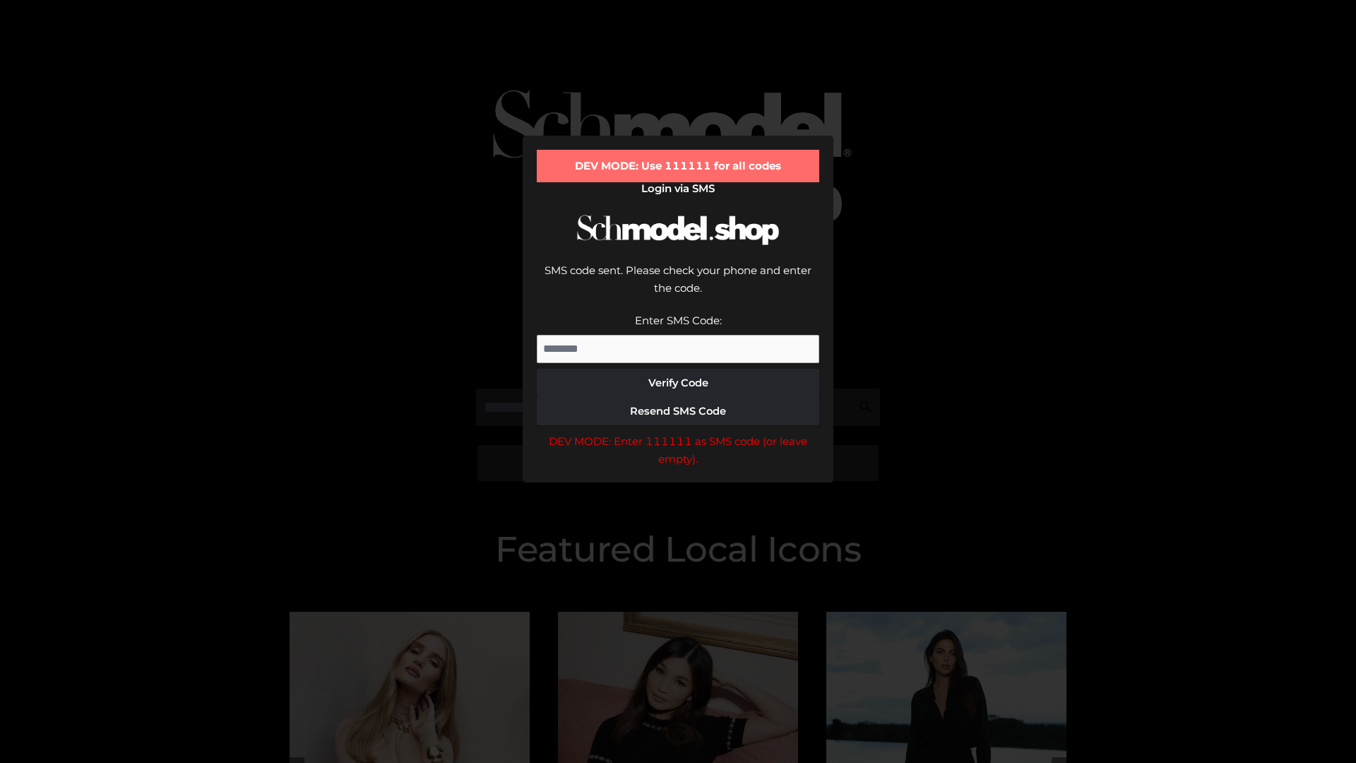 The width and height of the screenshot is (1356, 763). What do you see at coordinates (678, 320) in the screenshot?
I see `label: Enter SMS Code:` at bounding box center [678, 320].